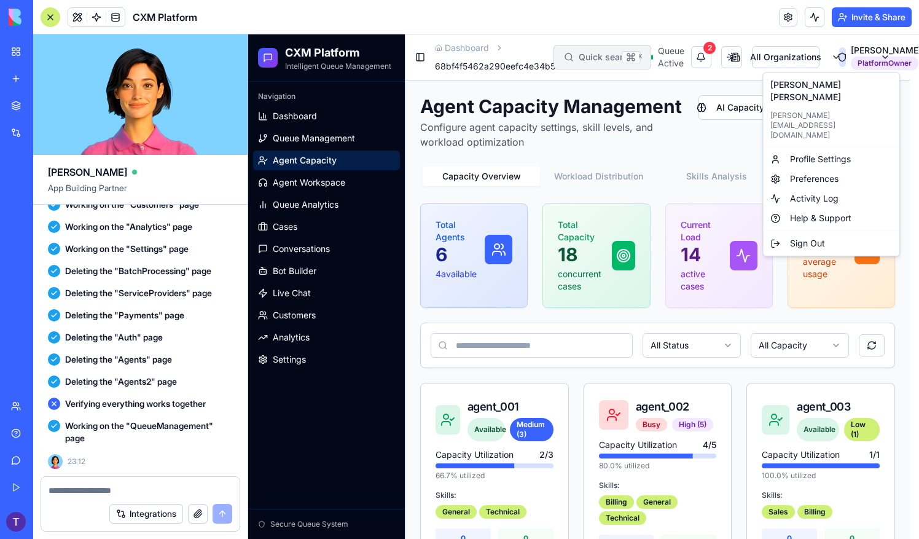 The width and height of the screenshot is (919, 539). Describe the element at coordinates (583, 164) in the screenshot. I see `div: Activity Log` at that location.